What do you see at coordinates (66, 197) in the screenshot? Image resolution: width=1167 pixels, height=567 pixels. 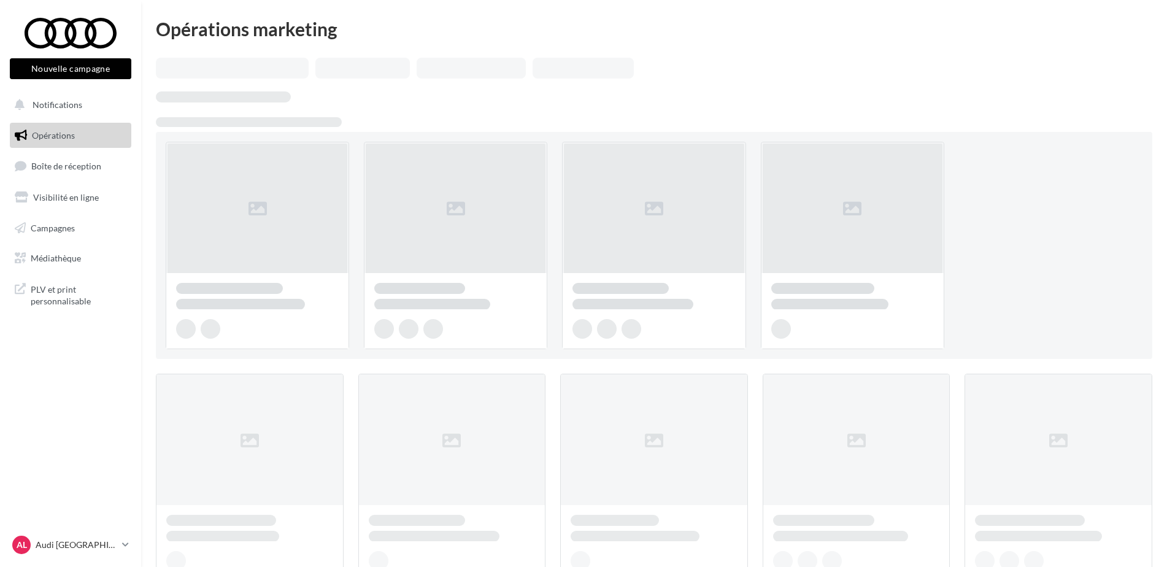 I see `span: Visibilité en ligne` at bounding box center [66, 197].